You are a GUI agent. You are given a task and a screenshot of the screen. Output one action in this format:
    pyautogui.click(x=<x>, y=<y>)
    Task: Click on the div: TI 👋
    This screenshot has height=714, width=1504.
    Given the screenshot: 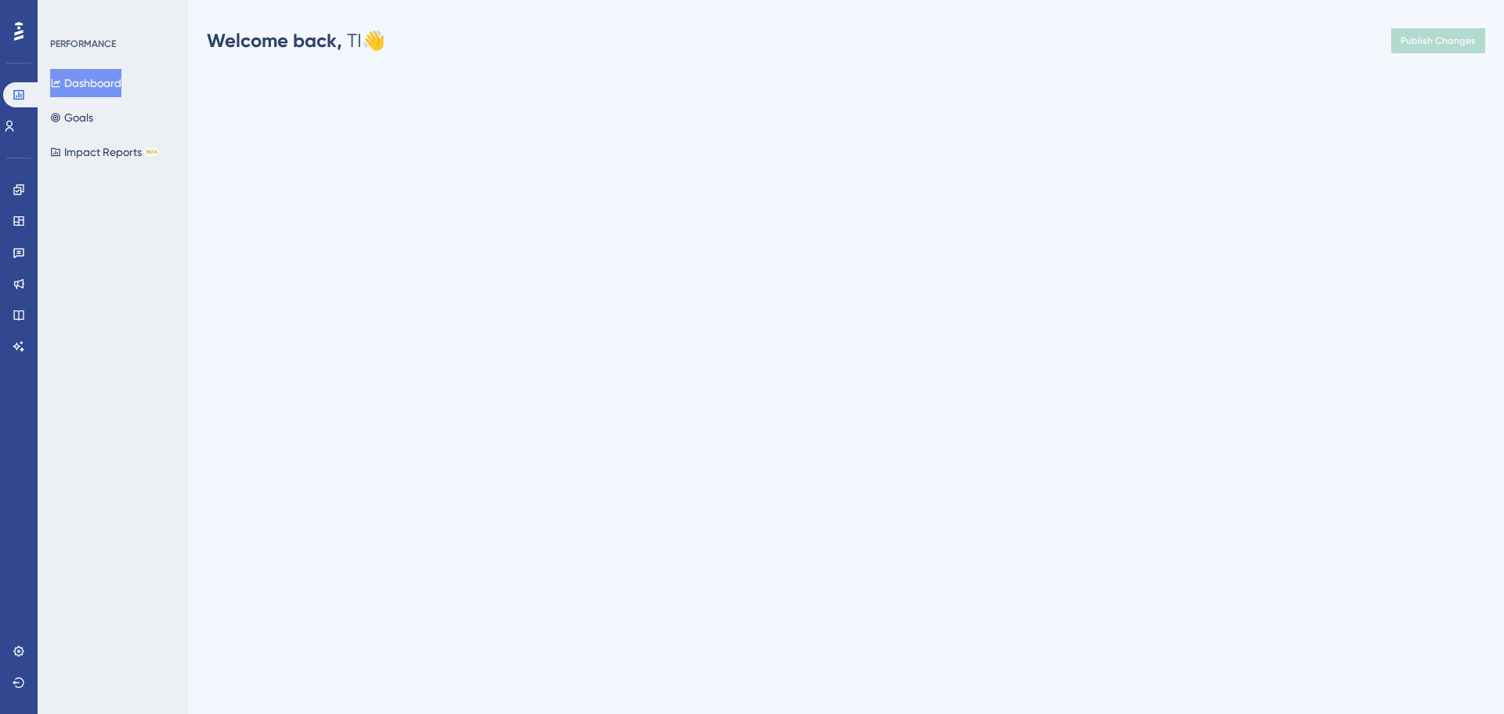 What is the action you would take?
    pyautogui.click(x=296, y=41)
    